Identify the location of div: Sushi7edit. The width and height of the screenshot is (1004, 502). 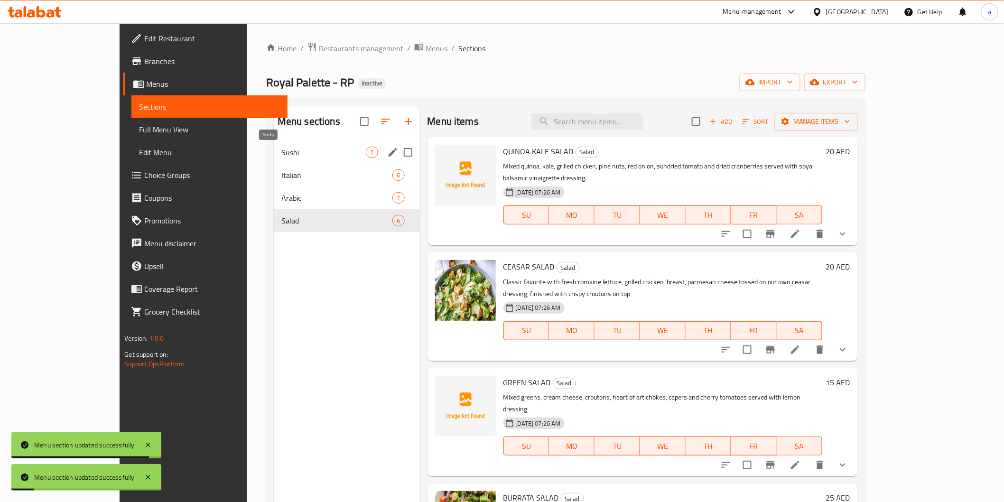
(347, 152).